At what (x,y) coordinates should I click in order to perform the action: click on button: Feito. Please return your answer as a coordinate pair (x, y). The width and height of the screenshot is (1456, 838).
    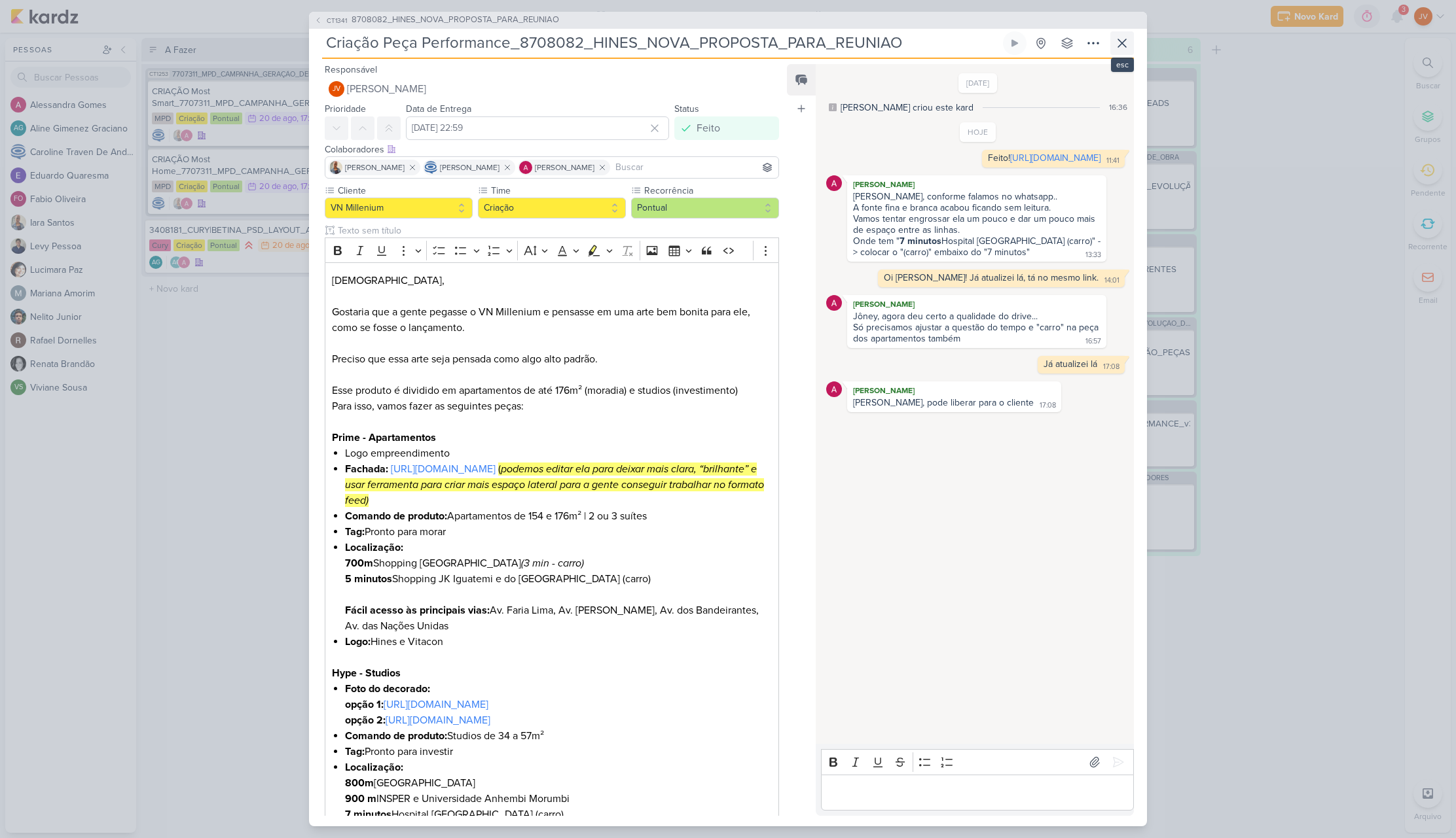
    Looking at the image, I should click on (727, 128).